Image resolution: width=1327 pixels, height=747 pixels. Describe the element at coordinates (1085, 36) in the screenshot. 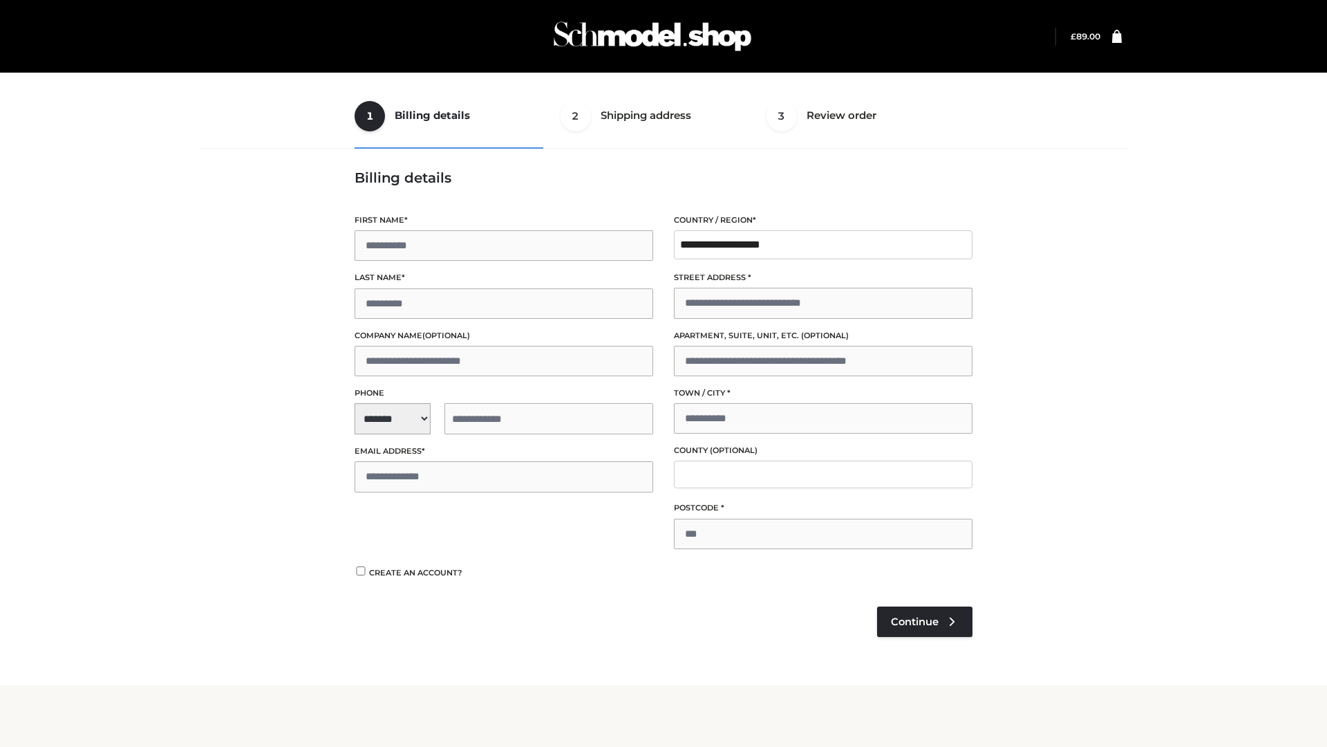

I see `a: £89.00` at that location.